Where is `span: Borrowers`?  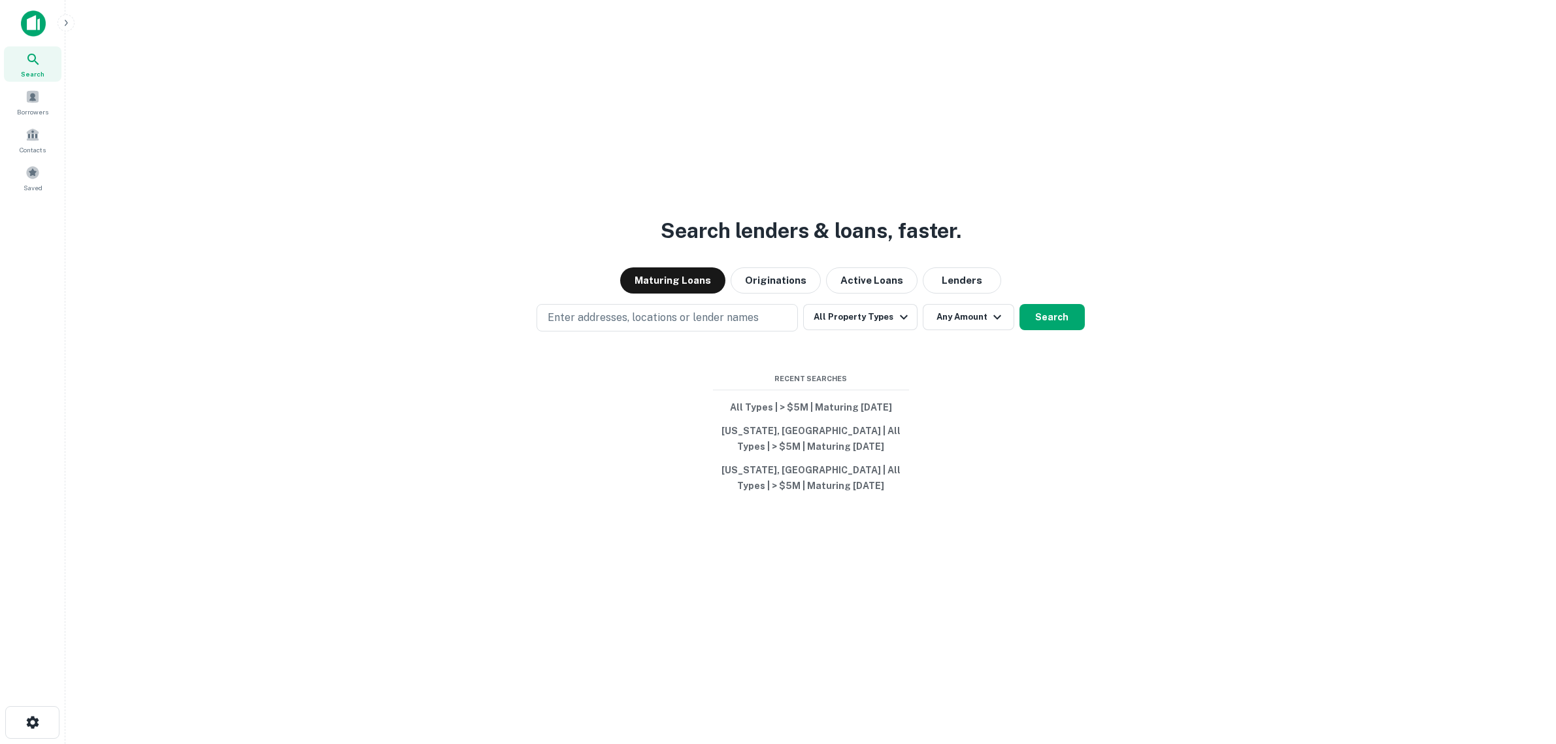 span: Borrowers is located at coordinates (33, 112).